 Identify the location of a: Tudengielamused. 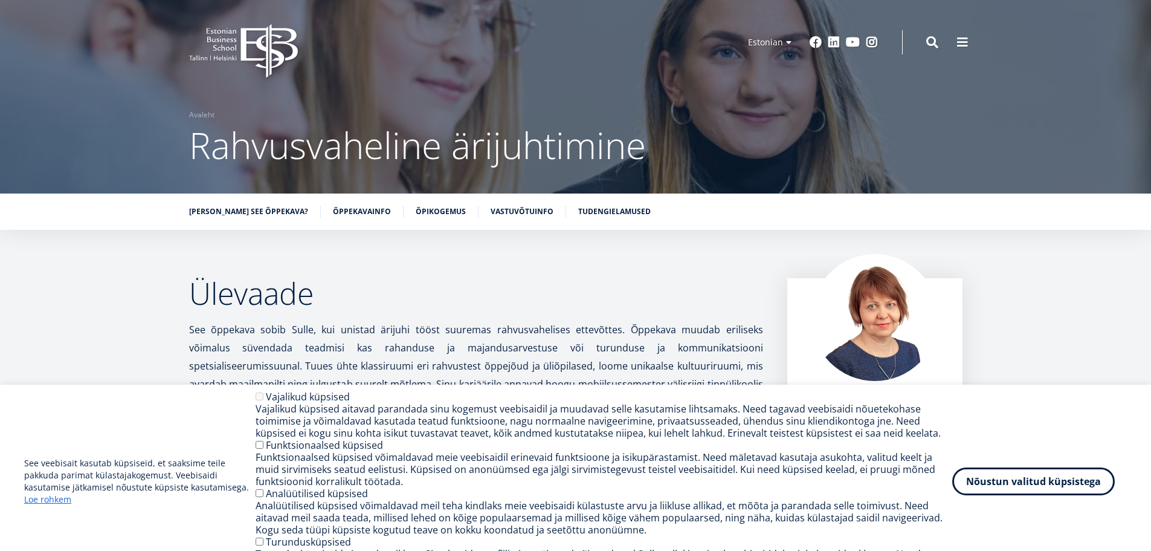
(615, 212).